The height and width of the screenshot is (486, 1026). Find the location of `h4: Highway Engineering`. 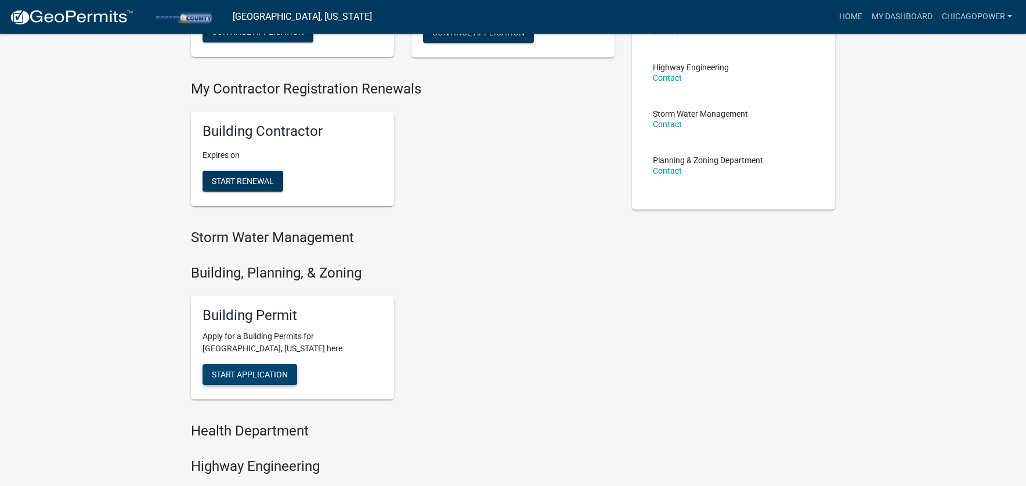

h4: Highway Engineering is located at coordinates (403, 466).